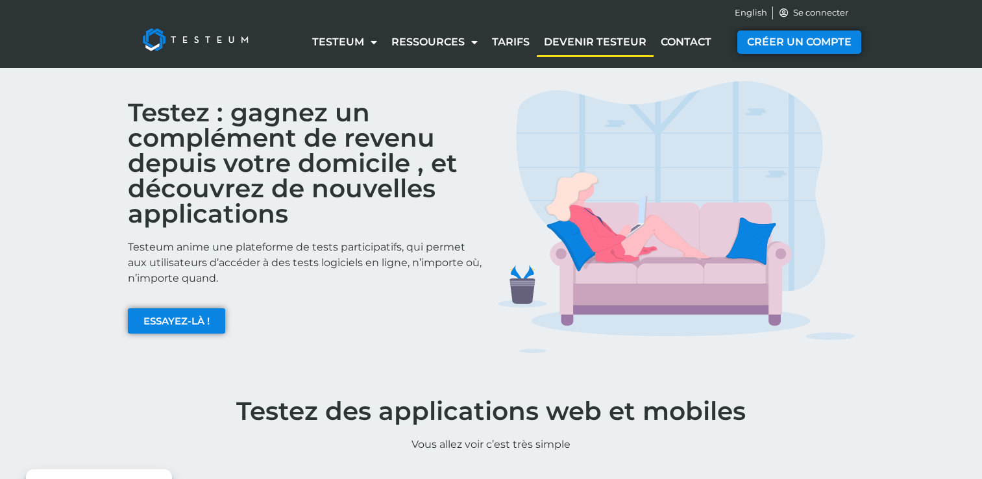  I want to click on span: English, so click(751, 13).